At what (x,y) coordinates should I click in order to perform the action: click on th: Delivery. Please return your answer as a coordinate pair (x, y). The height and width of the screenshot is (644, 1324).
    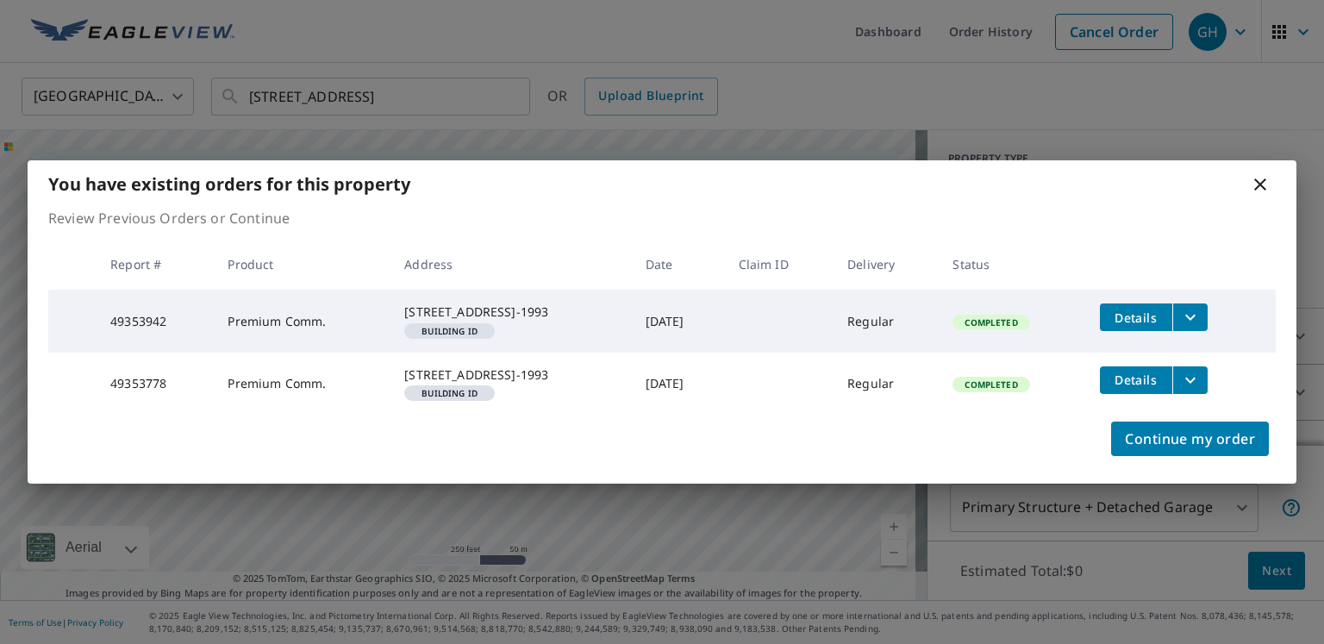
    Looking at the image, I should click on (886, 264).